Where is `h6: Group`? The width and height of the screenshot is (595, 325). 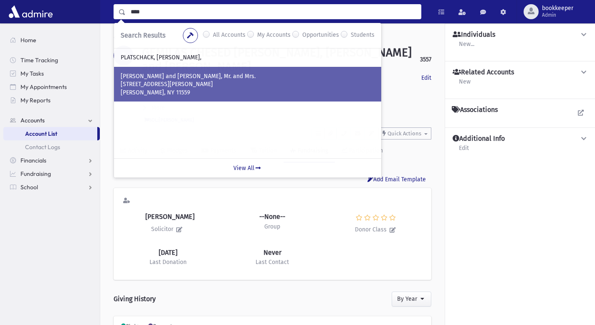
h6: Group is located at coordinates (272, 227).